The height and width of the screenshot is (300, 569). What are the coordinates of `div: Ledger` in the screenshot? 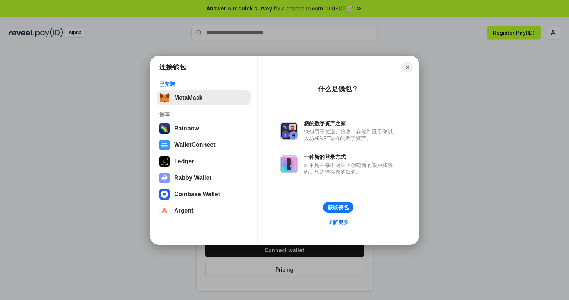 It's located at (184, 161).